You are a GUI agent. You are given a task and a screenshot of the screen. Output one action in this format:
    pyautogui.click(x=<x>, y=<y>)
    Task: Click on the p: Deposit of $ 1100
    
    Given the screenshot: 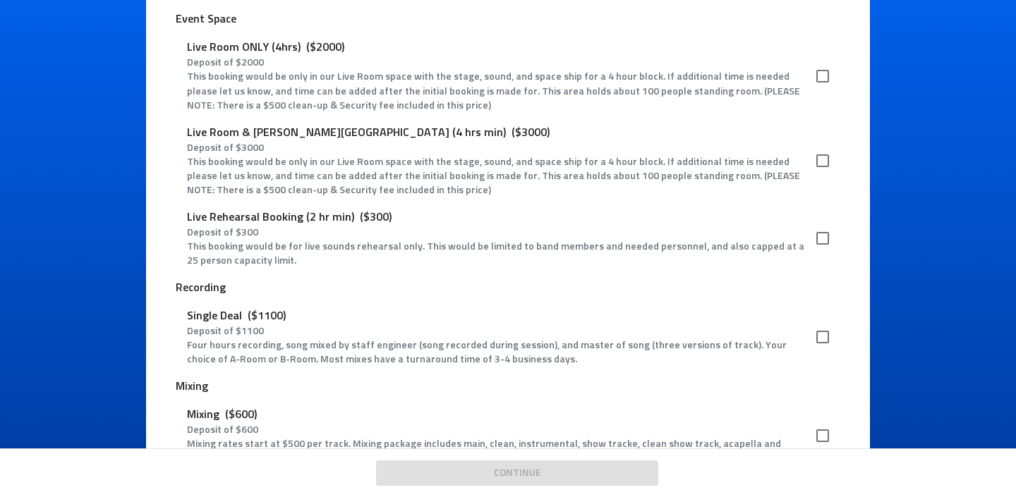 What is the action you would take?
    pyautogui.click(x=496, y=331)
    